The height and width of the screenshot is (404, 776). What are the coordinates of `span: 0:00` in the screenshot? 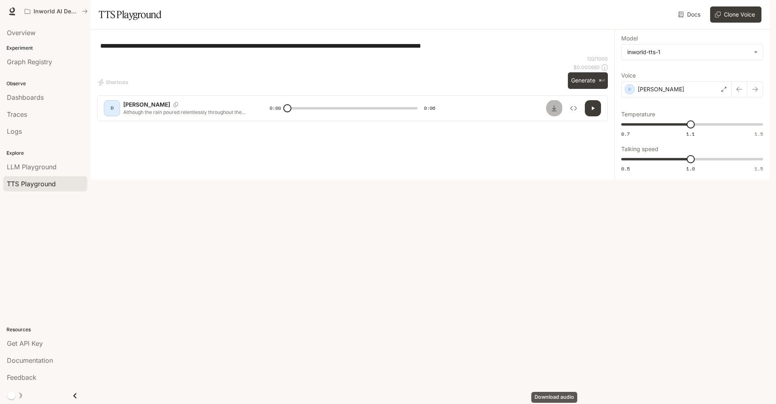 It's located at (275, 108).